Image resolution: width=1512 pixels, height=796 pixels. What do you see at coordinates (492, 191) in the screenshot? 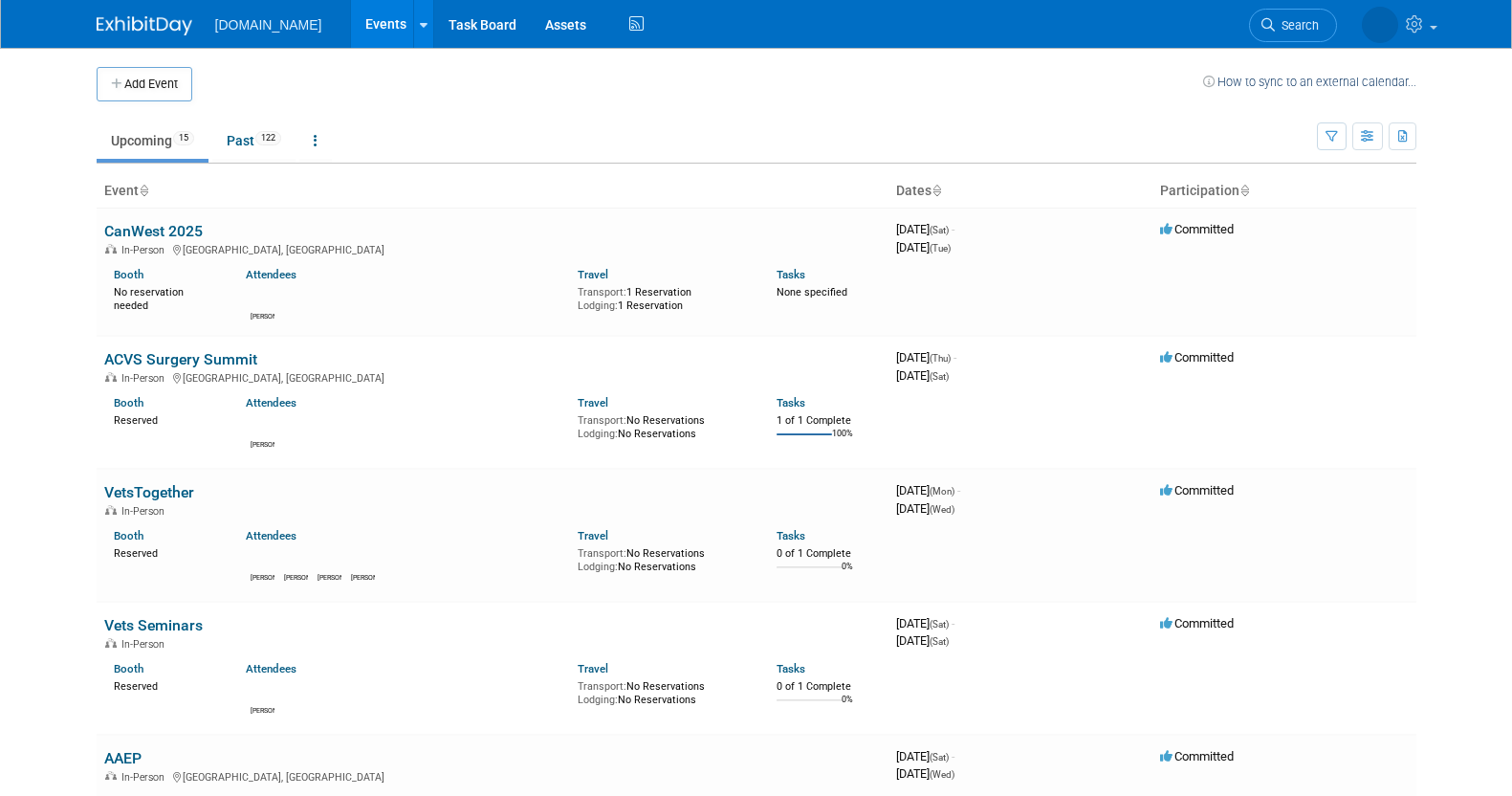
I see `th: Event` at bounding box center [492, 191].